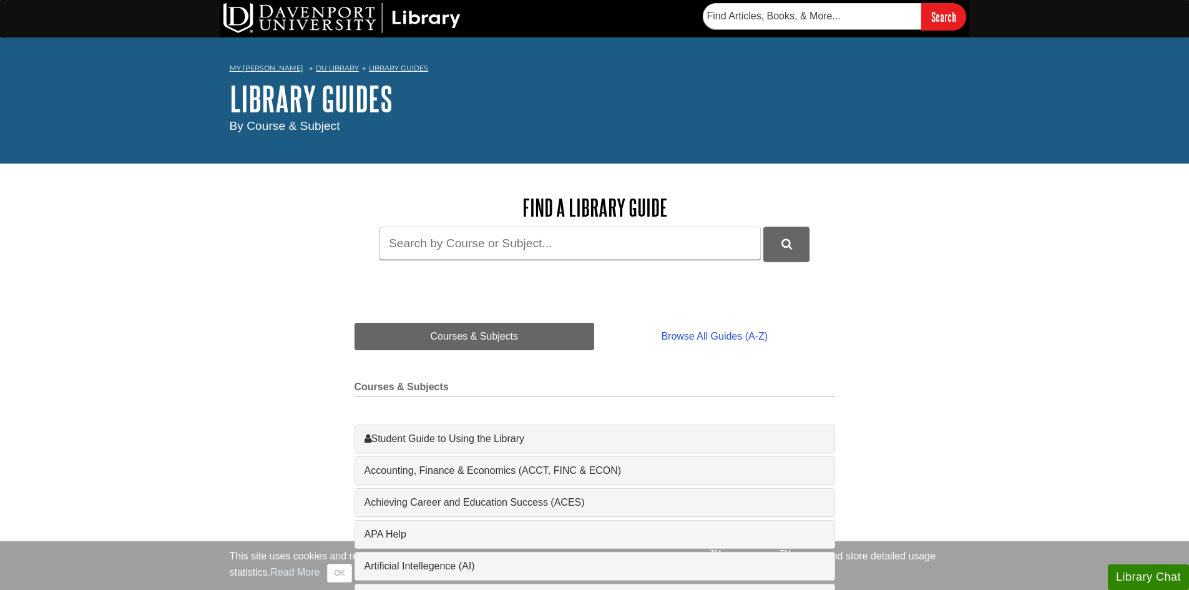 The height and width of the screenshot is (590, 1189). Describe the element at coordinates (595, 70) in the screenshot. I see `nav: breadcrumb` at that location.